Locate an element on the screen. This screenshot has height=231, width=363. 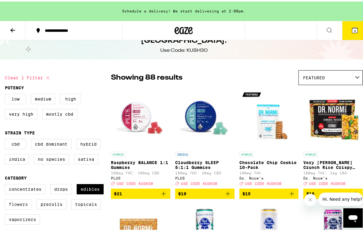
span: $15 is located at coordinates (247, 193).